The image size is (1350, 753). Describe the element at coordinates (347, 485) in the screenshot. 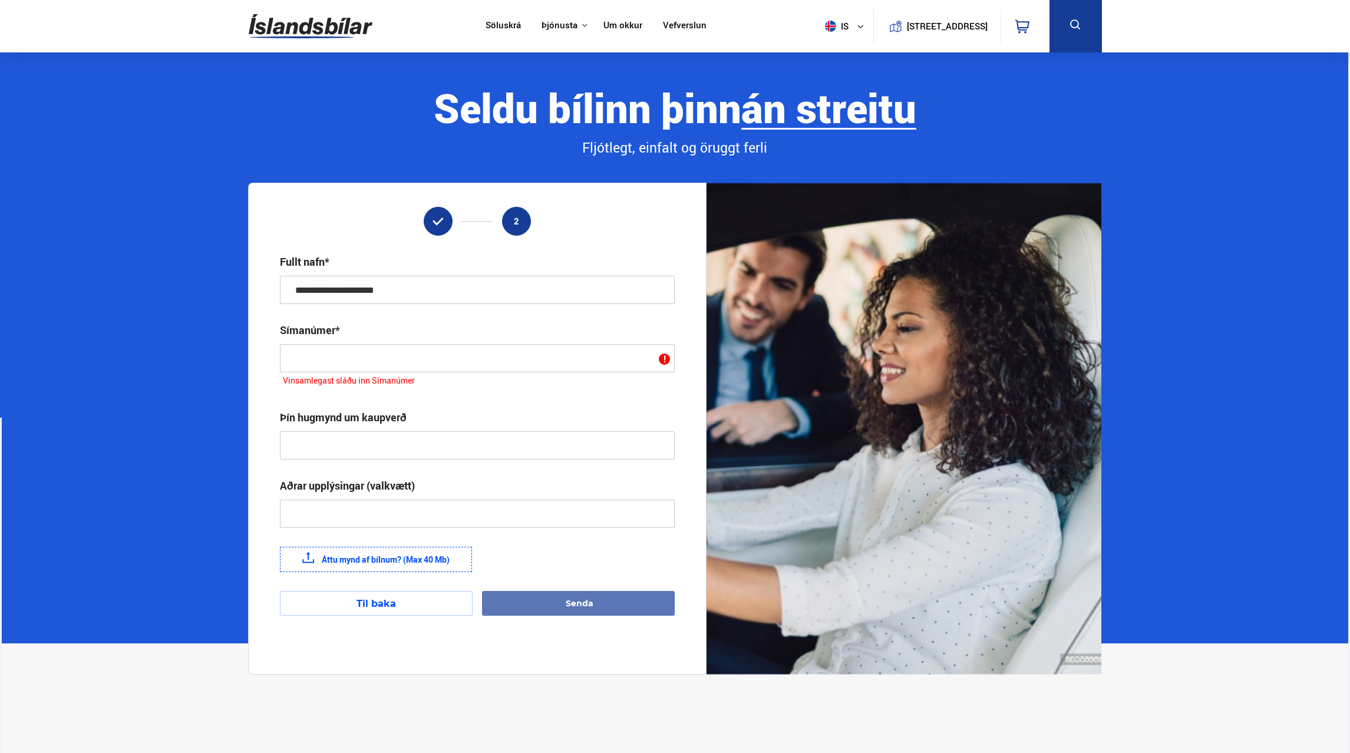

I see `div: Aðrar upplýsingar (valkvætt)` at that location.